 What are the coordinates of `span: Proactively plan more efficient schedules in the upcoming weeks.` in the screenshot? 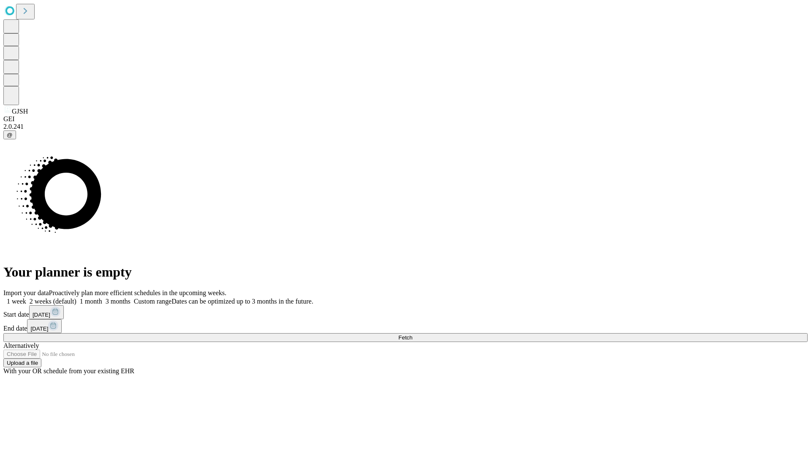 It's located at (138, 293).